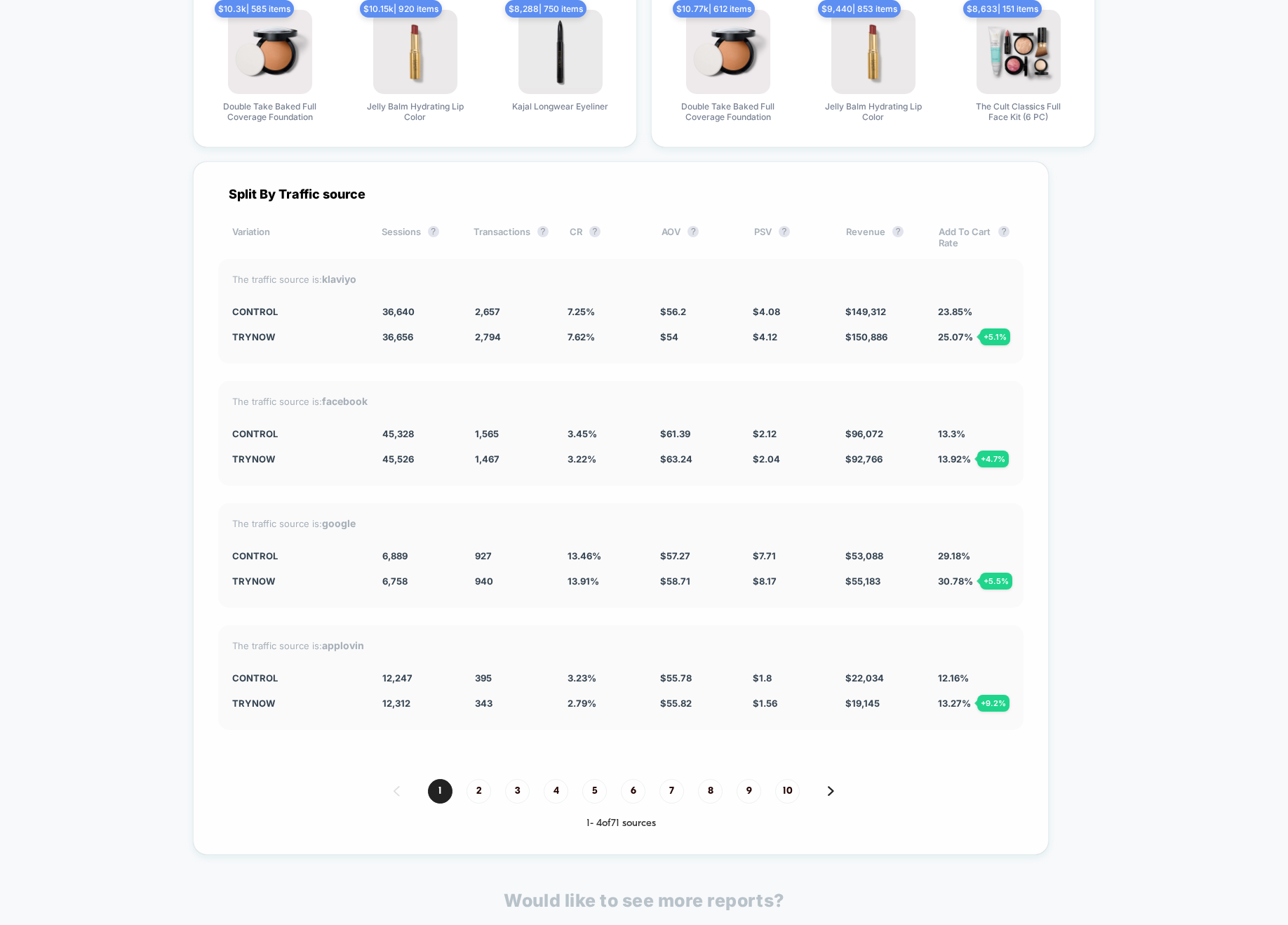  Describe the element at coordinates (483, 678) in the screenshot. I see `span: 395` at that location.